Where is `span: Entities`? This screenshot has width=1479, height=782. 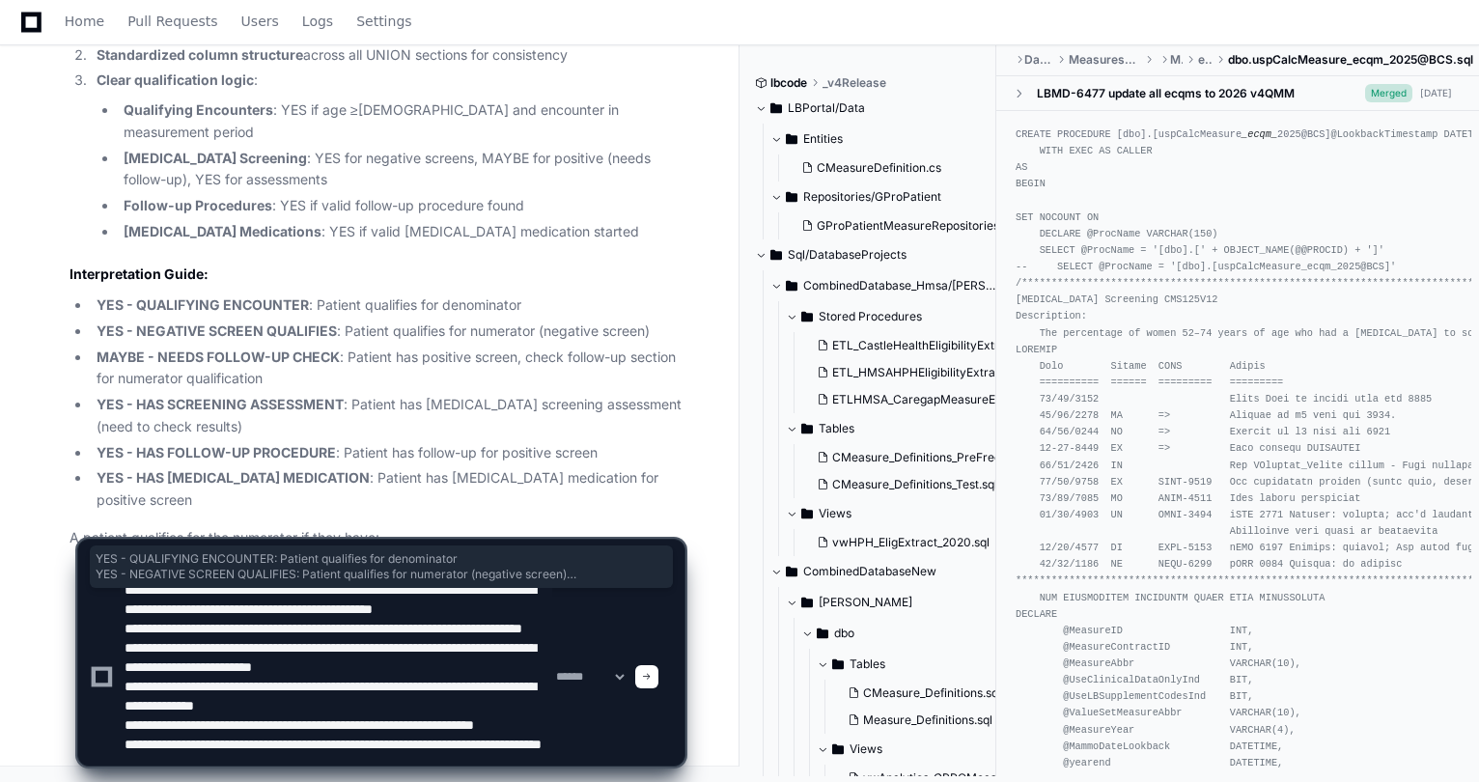 span: Entities is located at coordinates (822, 139).